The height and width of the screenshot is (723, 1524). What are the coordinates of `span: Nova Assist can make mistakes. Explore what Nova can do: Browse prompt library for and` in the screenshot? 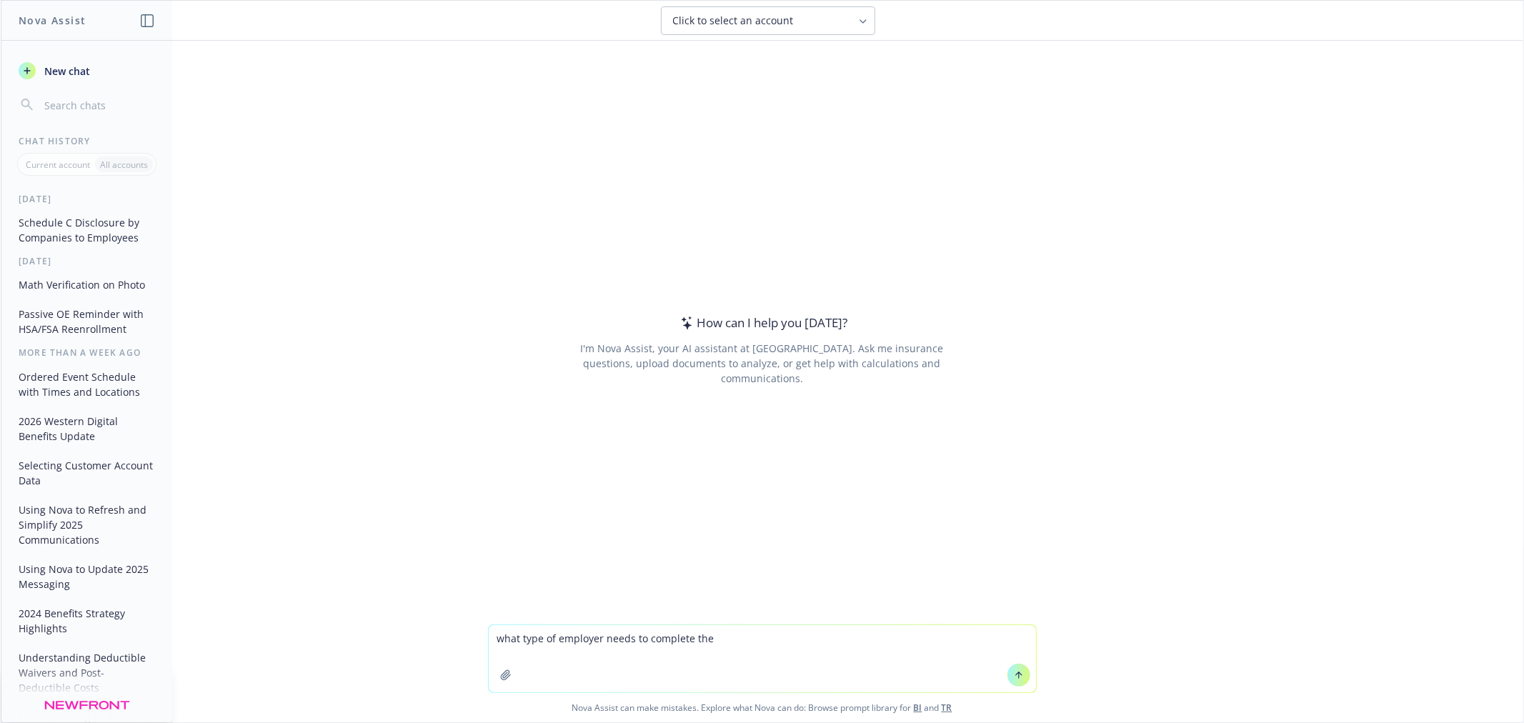 It's located at (762, 707).